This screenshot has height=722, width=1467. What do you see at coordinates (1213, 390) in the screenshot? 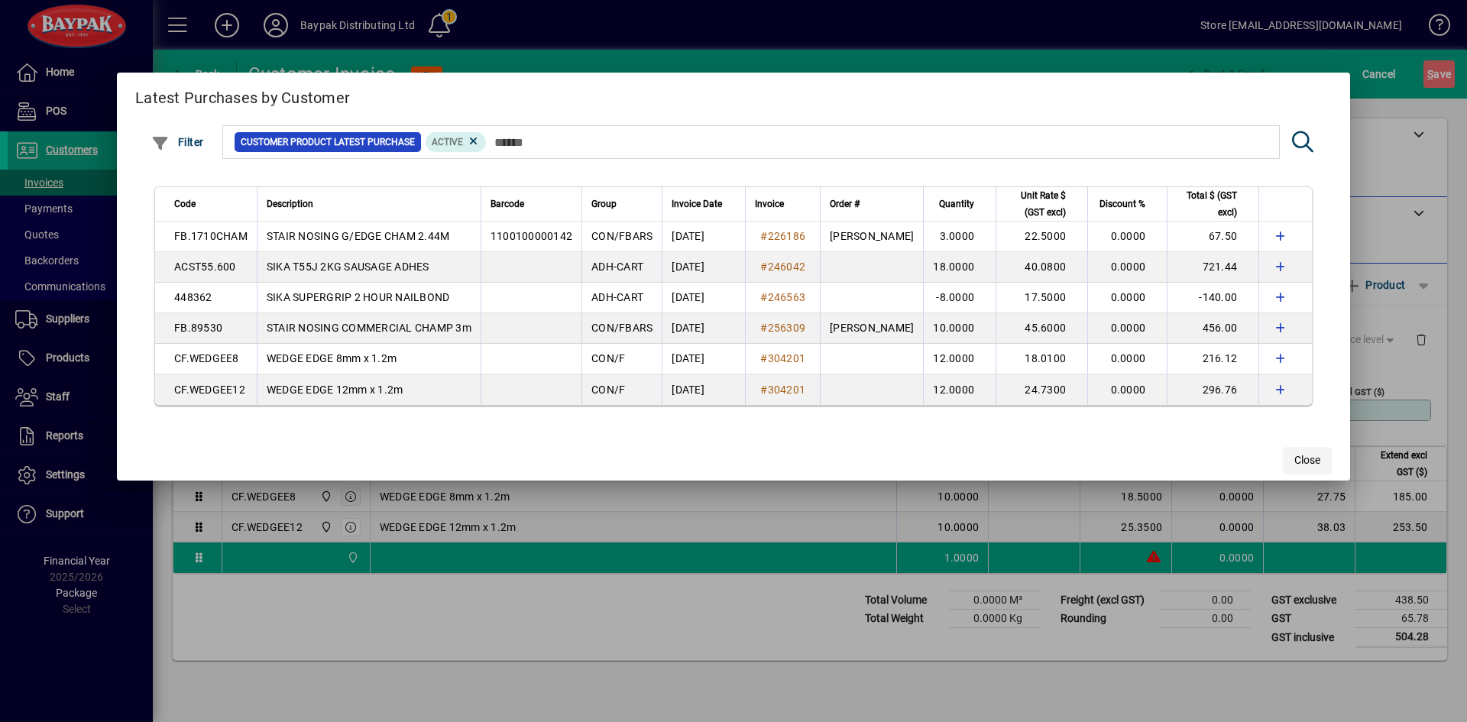
I see `td: 296.76` at bounding box center [1213, 390].